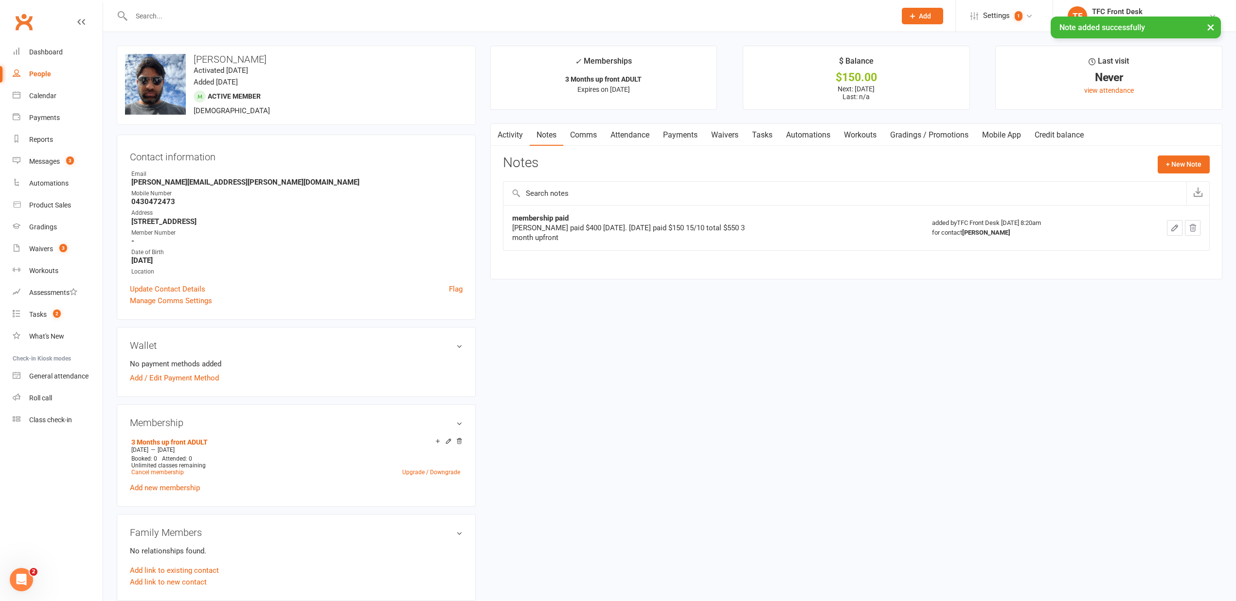 The image size is (1236, 601). Describe the element at coordinates (1183, 164) in the screenshot. I see `button: + New Note` at that location.